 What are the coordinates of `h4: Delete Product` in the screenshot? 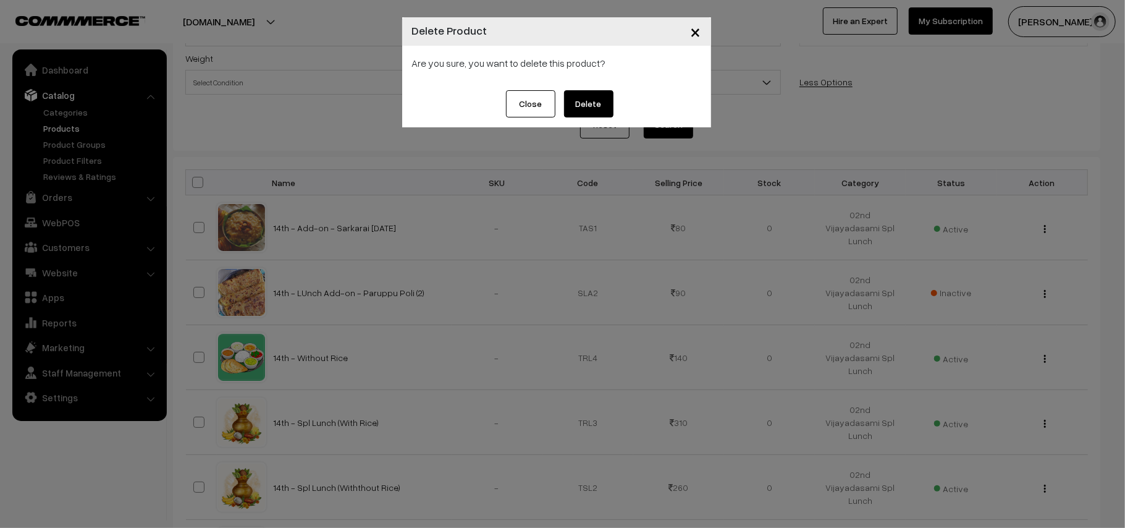 It's located at (450, 30).